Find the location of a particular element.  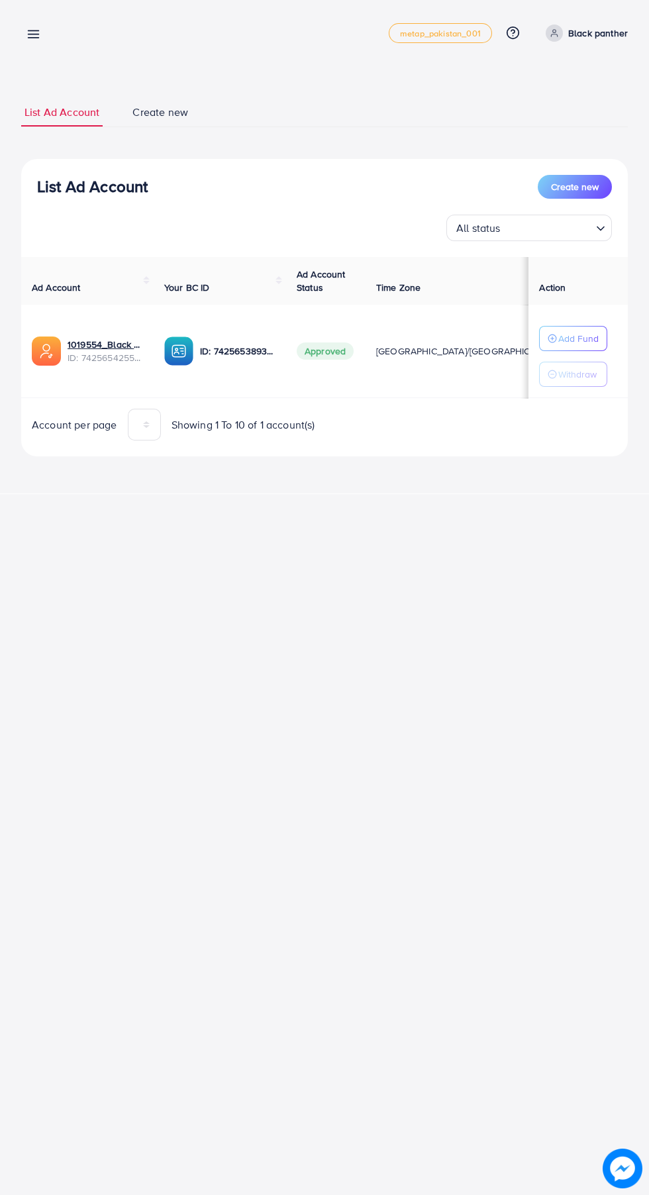

span: Account per page is located at coordinates (74, 425).